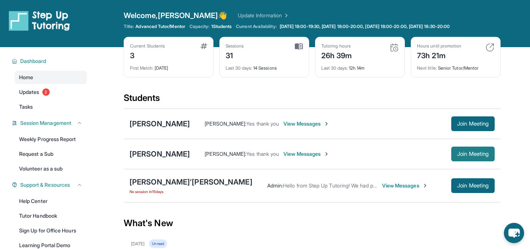 This screenshot has width=530, height=249. What do you see at coordinates (46, 123) in the screenshot?
I see `span: Session Management` at bounding box center [46, 123].